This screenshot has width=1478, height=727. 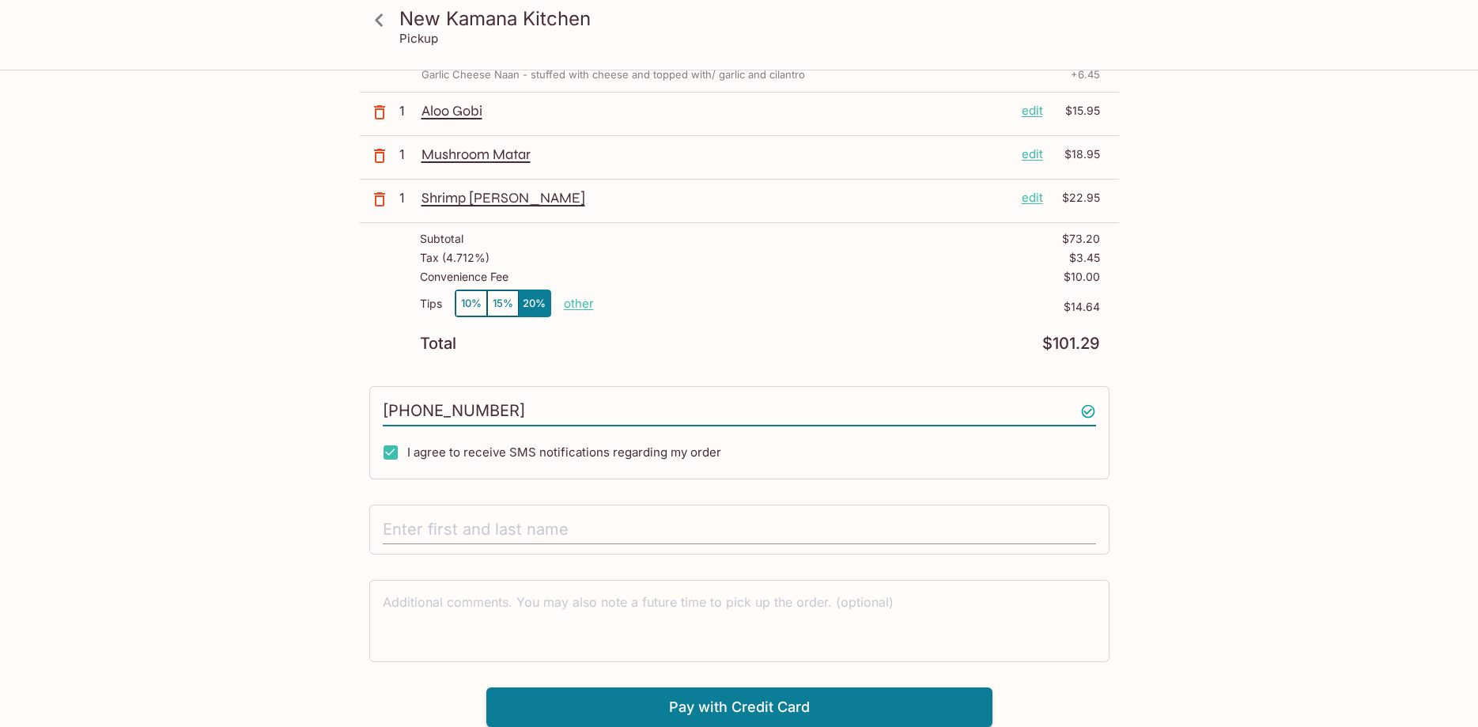 I want to click on p: $15.95, so click(x=1076, y=111).